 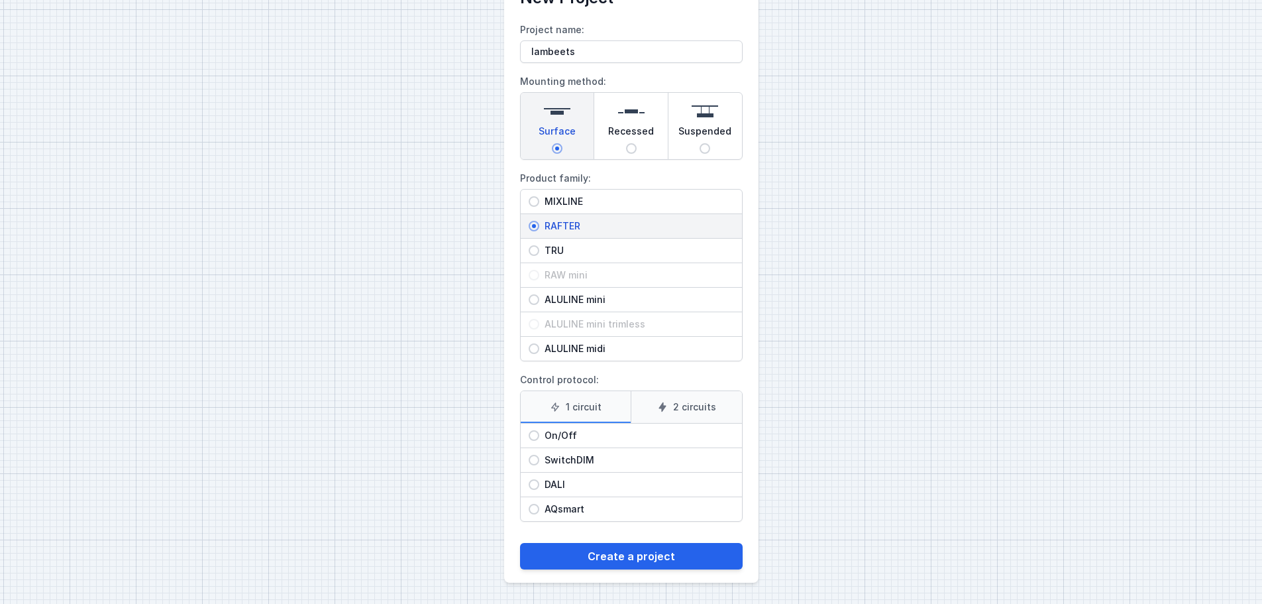 What do you see at coordinates (631, 264) in the screenshot?
I see `label: Product family:` at bounding box center [631, 264].